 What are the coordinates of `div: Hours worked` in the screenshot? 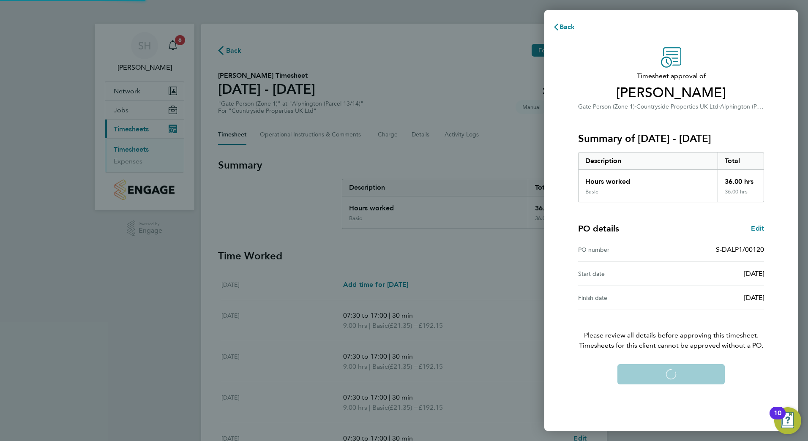 It's located at (648, 179).